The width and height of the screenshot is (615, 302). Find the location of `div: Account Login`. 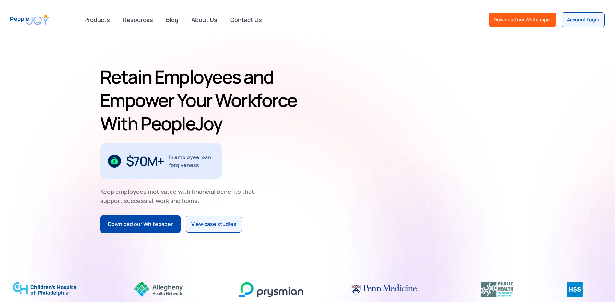

div: Account Login is located at coordinates (583, 20).